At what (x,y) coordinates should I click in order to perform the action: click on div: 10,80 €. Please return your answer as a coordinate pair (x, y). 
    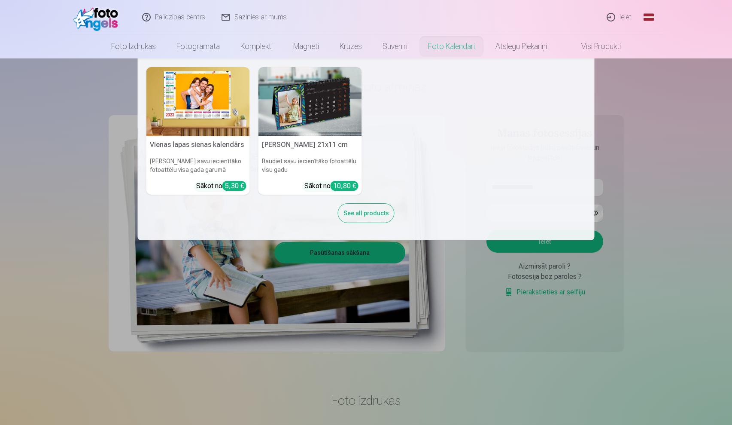
    Looking at the image, I should click on (344, 185).